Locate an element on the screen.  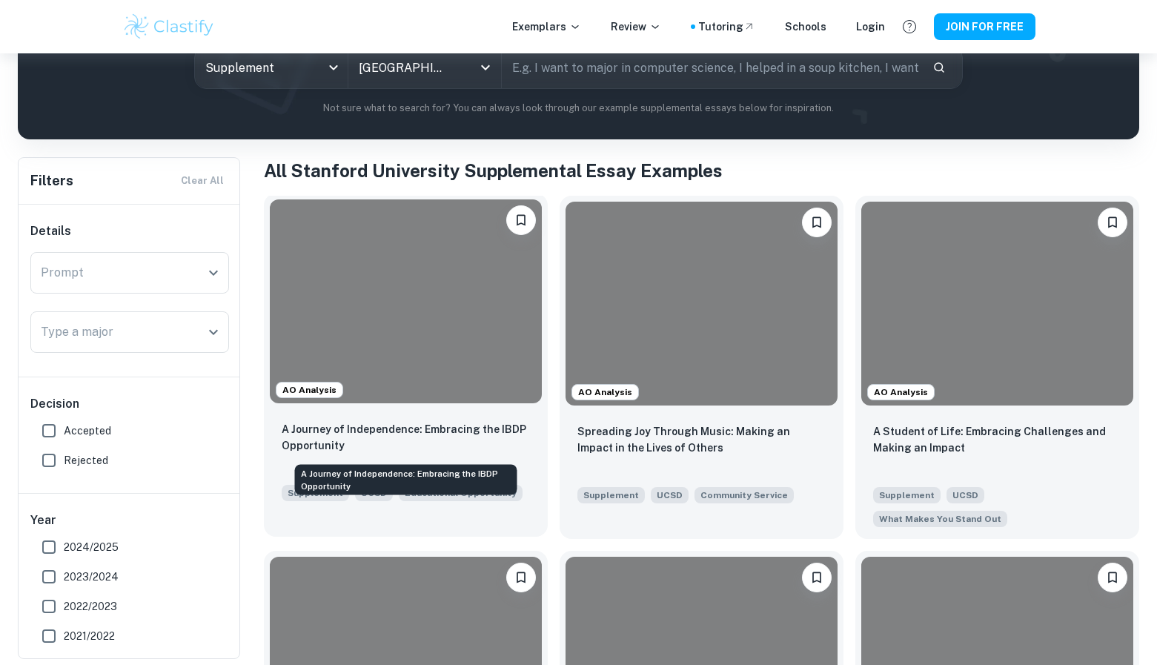
p: Review is located at coordinates (636, 27).